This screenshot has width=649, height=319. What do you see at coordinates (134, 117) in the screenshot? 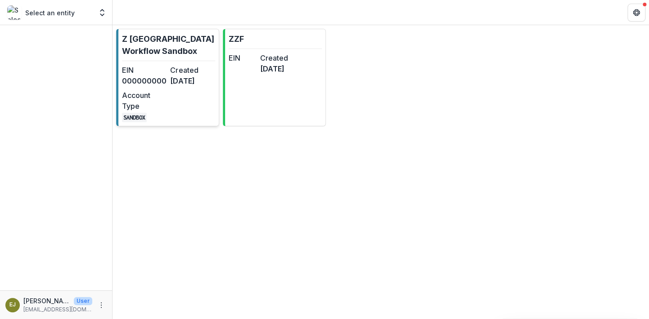
I see `code: SANDBOX` at bounding box center [134, 117].